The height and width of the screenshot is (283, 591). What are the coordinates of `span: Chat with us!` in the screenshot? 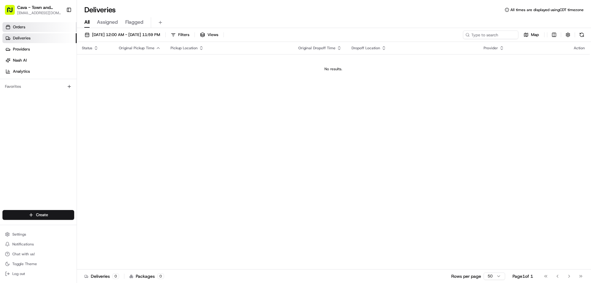 It's located at (23, 254).